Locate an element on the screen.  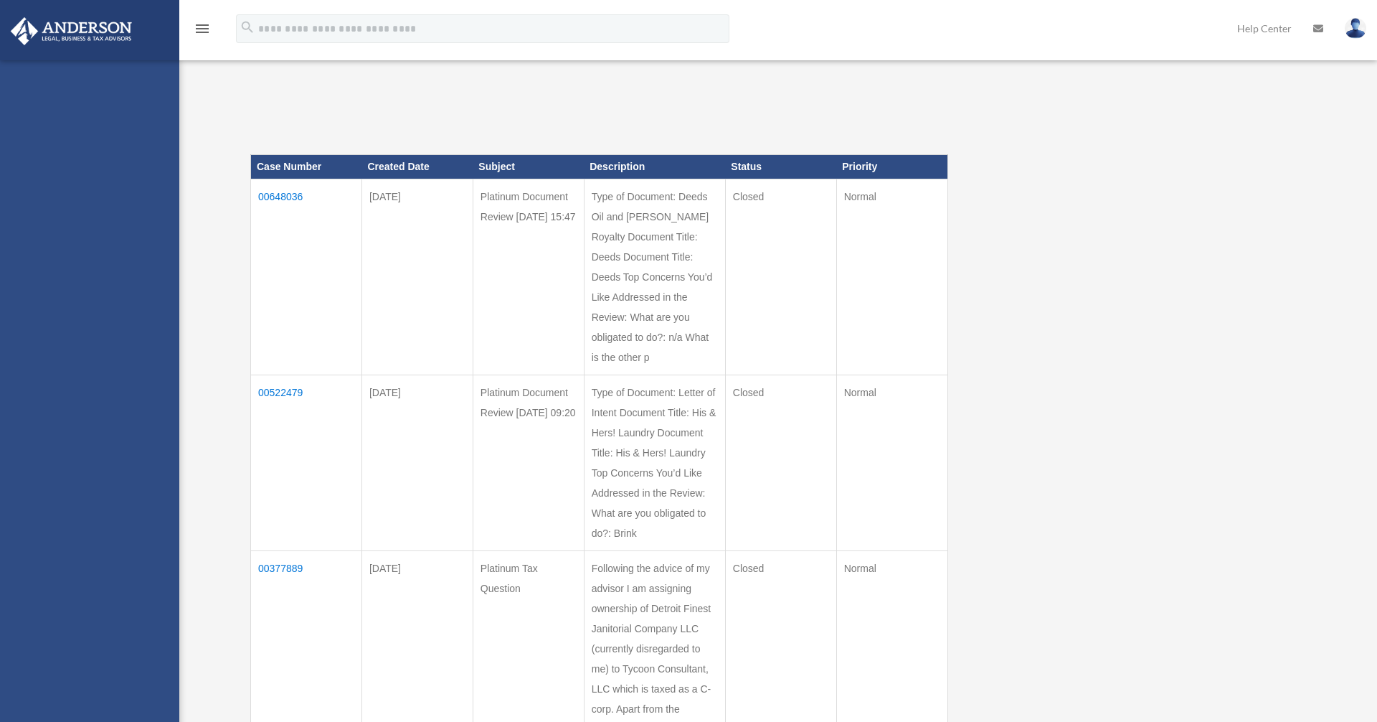
i: menu is located at coordinates (202, 29).